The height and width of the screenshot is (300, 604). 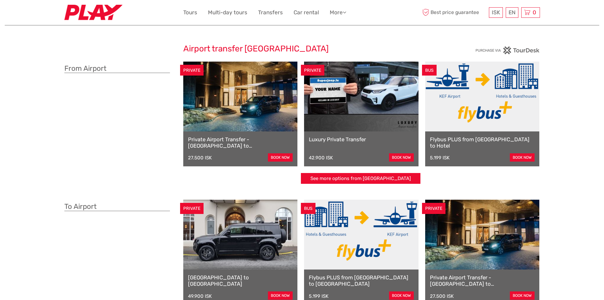 What do you see at coordinates (270, 12) in the screenshot?
I see `a: Transfers` at bounding box center [270, 12].